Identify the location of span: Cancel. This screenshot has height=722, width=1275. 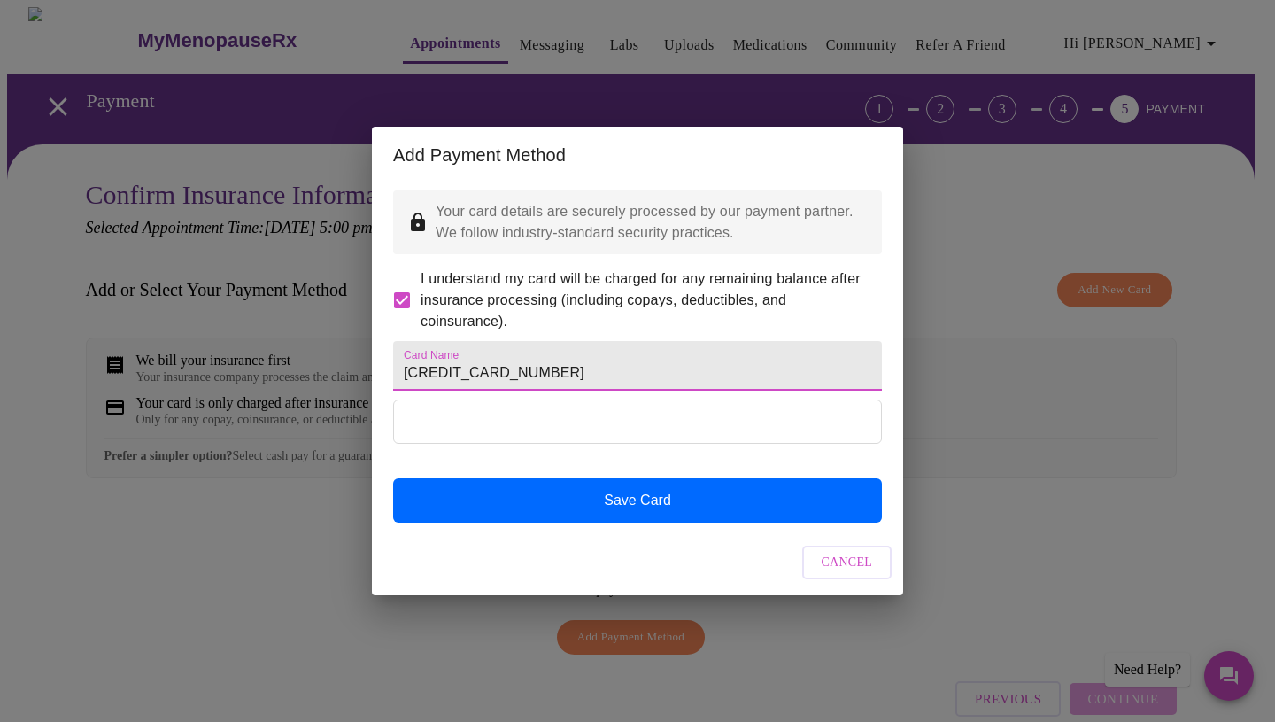
(847, 562).